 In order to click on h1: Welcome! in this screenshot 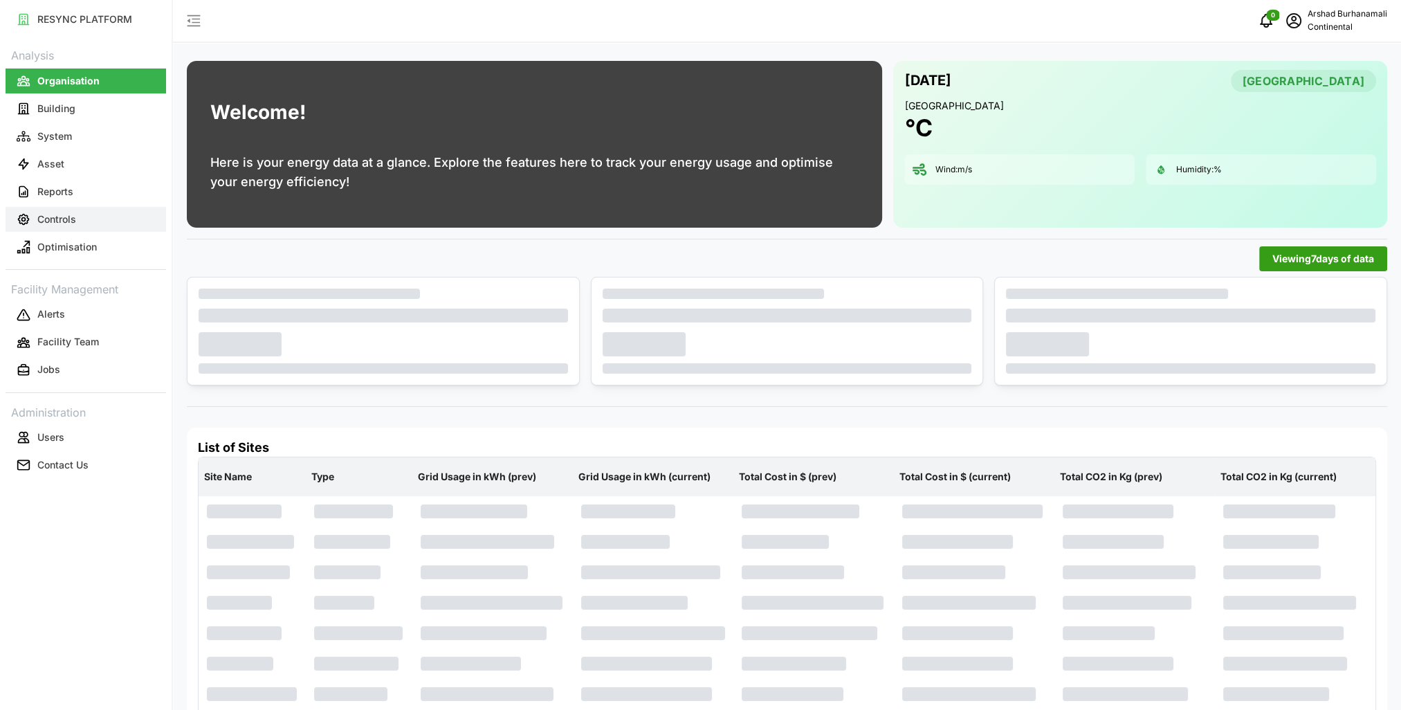, I will do `click(258, 112)`.